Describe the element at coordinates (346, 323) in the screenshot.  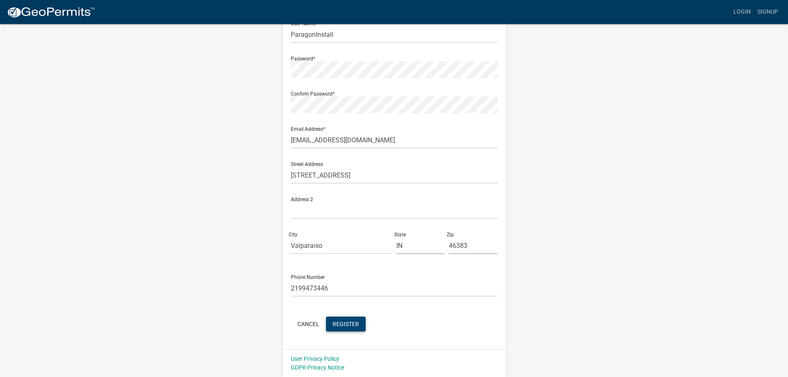
I see `span: Register` at that location.